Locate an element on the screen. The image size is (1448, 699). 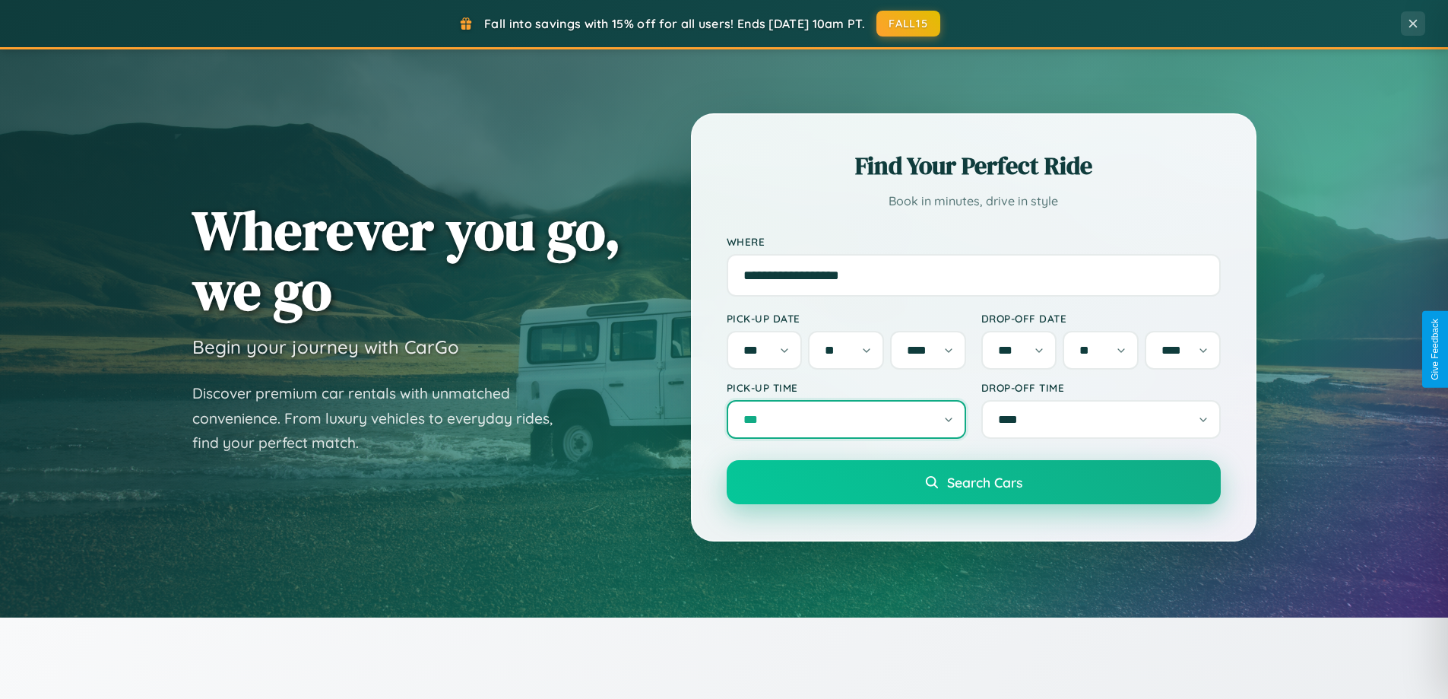
label: Drop-off Time is located at coordinates (1101, 387).